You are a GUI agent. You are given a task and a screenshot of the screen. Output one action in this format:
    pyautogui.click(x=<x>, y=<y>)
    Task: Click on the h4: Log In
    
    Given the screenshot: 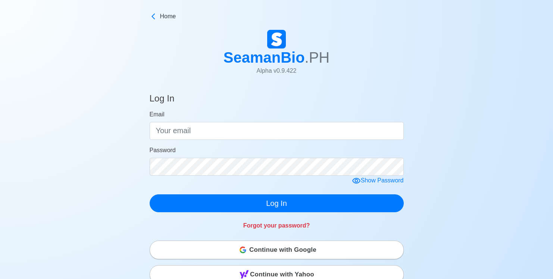 What is the action you would take?
    pyautogui.click(x=162, y=100)
    